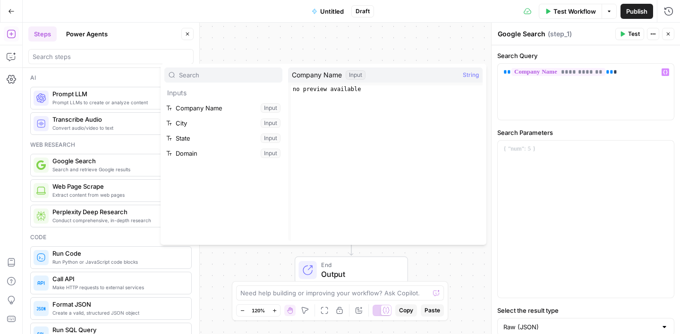 This screenshot has height=334, width=680. Describe the element at coordinates (432, 311) in the screenshot. I see `button: Paste` at that location.